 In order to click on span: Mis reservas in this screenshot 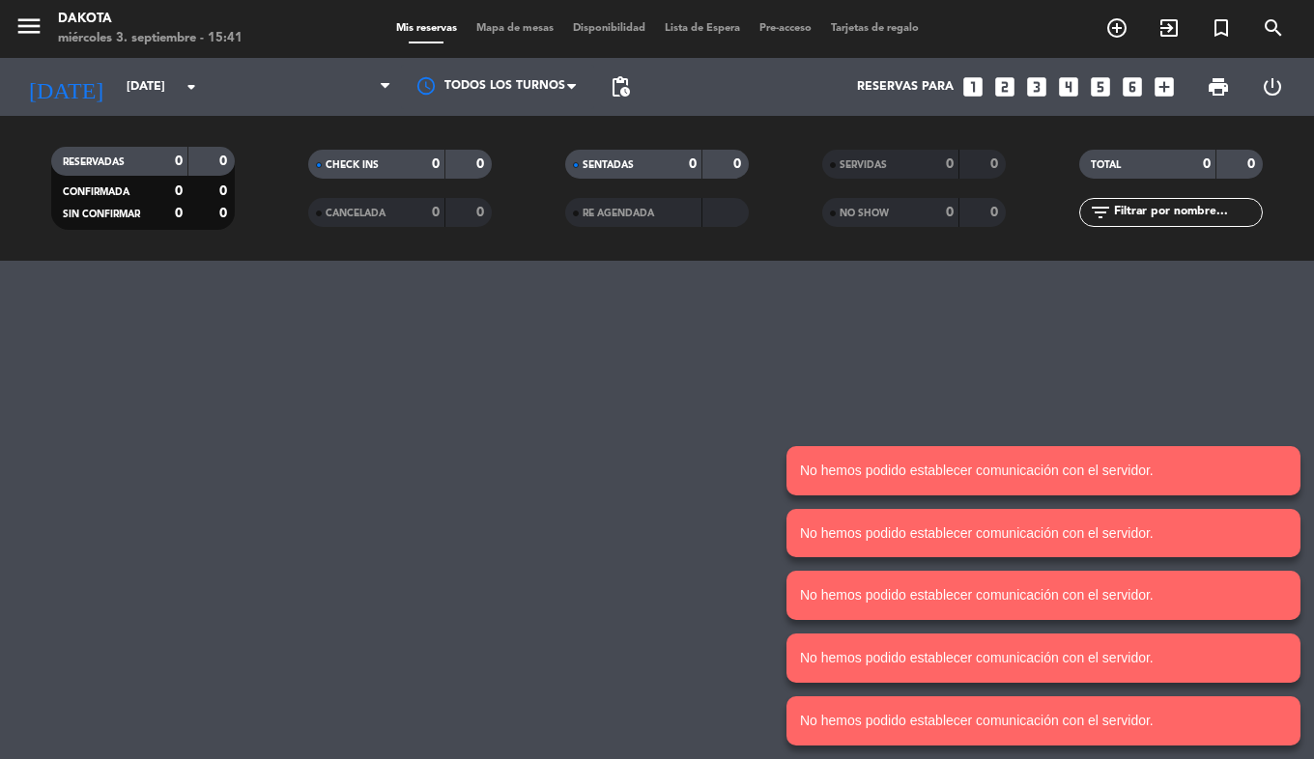, I will do `click(426, 28)`.